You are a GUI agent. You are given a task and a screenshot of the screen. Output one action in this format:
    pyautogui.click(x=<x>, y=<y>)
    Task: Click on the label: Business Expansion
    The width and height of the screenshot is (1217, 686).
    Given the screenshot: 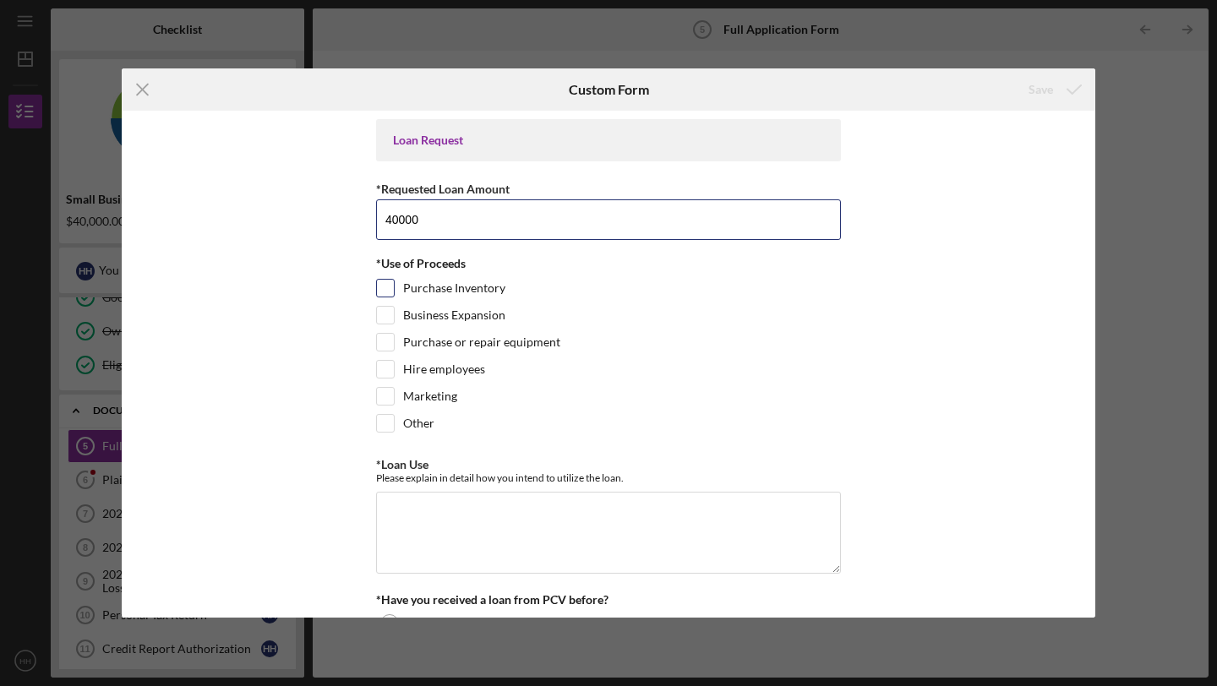 What is the action you would take?
    pyautogui.click(x=454, y=315)
    